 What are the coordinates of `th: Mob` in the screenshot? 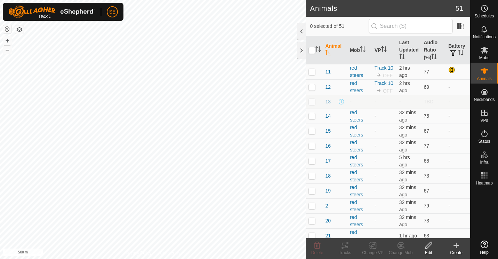 It's located at (360, 50).